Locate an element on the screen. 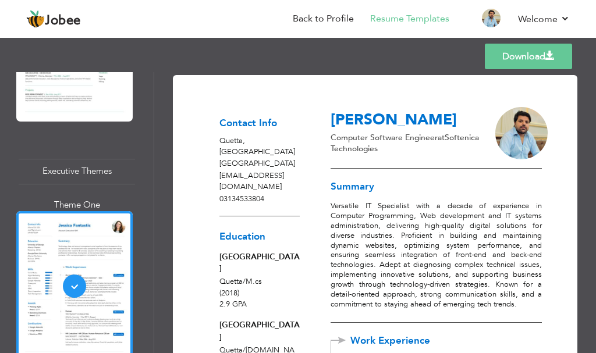 The width and height of the screenshot is (596, 353). span: Work Experience is located at coordinates (399, 341).